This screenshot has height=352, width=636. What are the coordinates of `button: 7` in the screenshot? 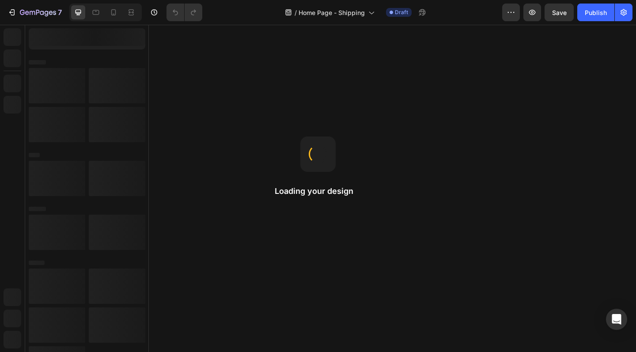 It's located at (34, 12).